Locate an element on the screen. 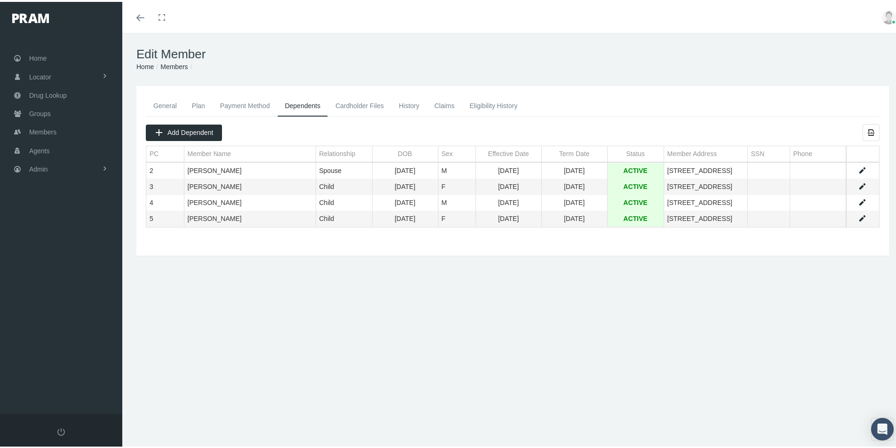  td: Column SSN is located at coordinates (768, 152).